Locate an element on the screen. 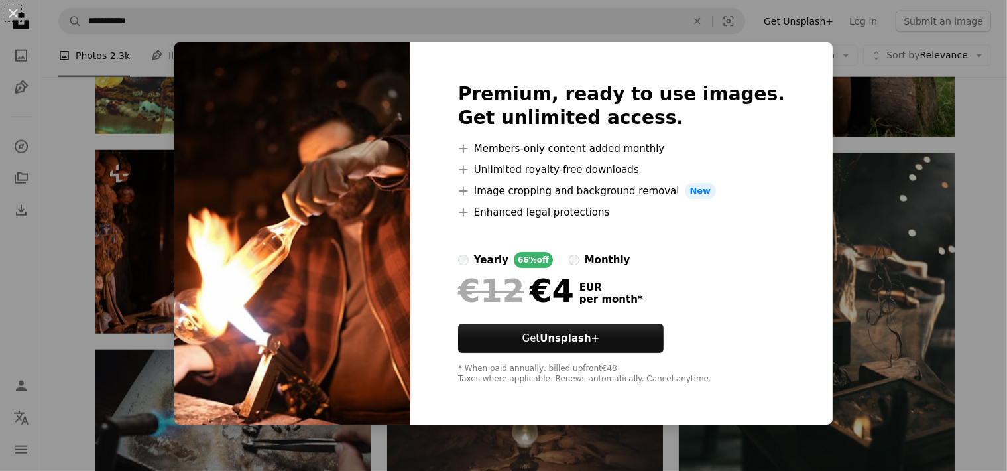 The height and width of the screenshot is (471, 1007). span: €12 is located at coordinates (491, 290).